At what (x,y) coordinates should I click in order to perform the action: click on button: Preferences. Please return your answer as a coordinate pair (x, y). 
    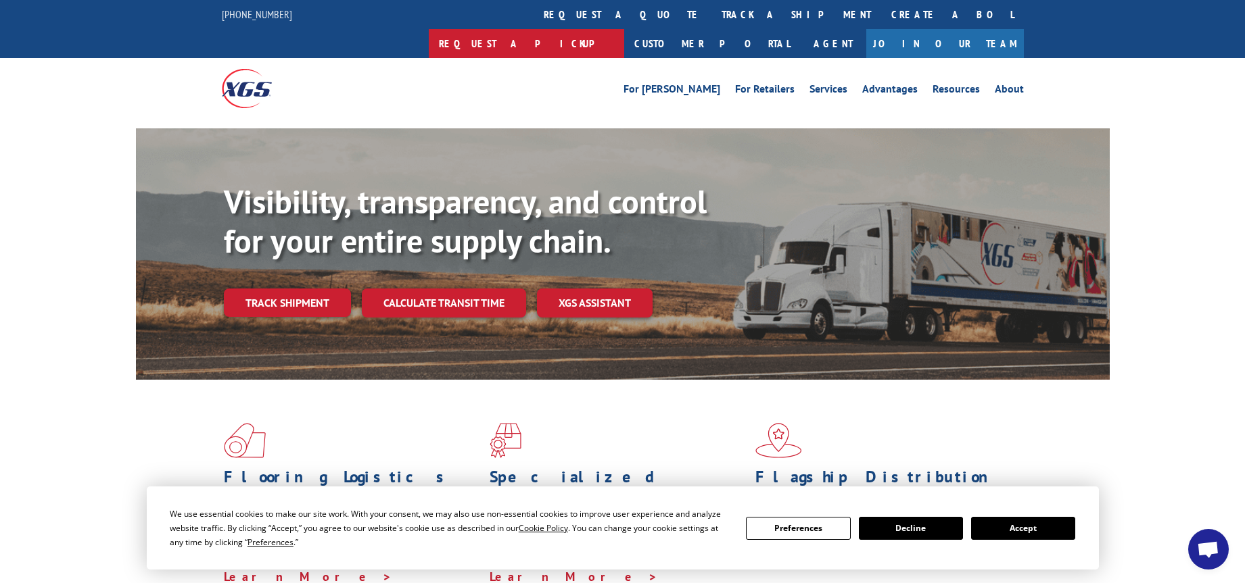
    Looking at the image, I should click on (798, 529).